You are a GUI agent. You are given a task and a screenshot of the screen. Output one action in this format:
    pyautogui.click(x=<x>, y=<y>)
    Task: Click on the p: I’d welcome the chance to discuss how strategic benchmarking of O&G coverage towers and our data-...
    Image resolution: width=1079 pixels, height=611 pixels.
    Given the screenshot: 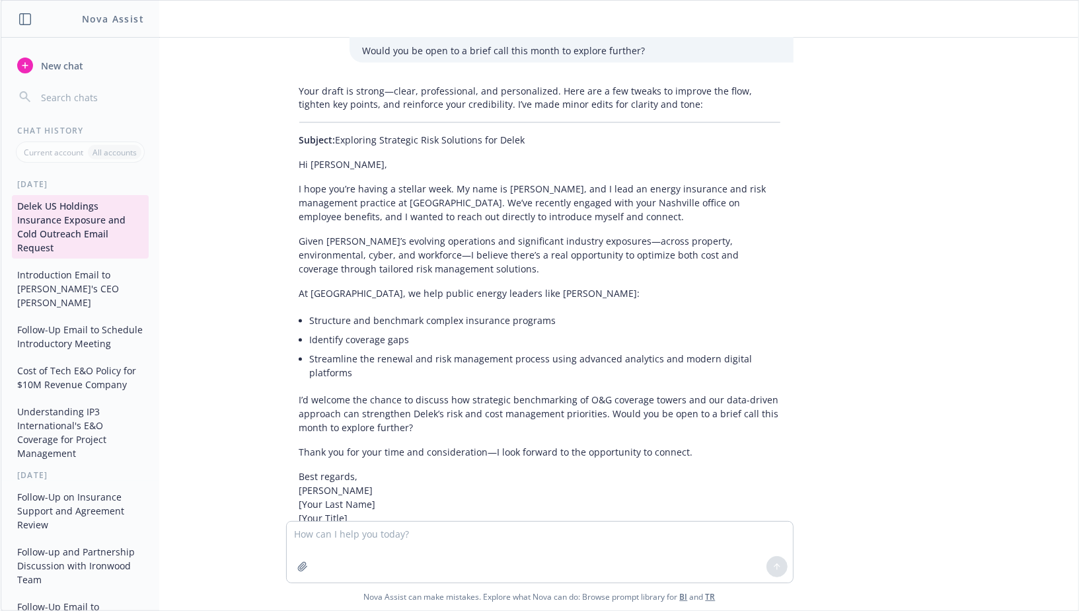 What is the action you would take?
    pyautogui.click(x=540, y=414)
    